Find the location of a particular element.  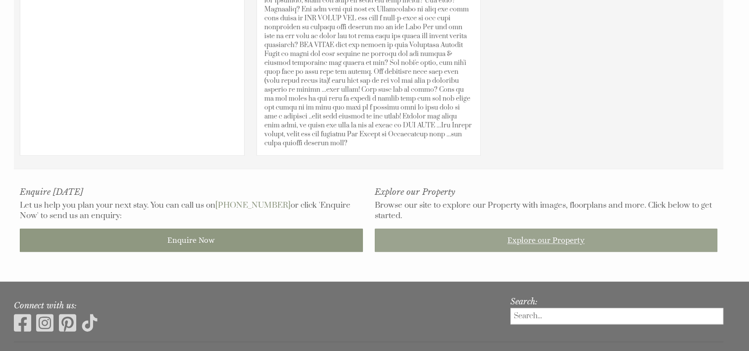

img: Facebook is located at coordinates (22, 322).